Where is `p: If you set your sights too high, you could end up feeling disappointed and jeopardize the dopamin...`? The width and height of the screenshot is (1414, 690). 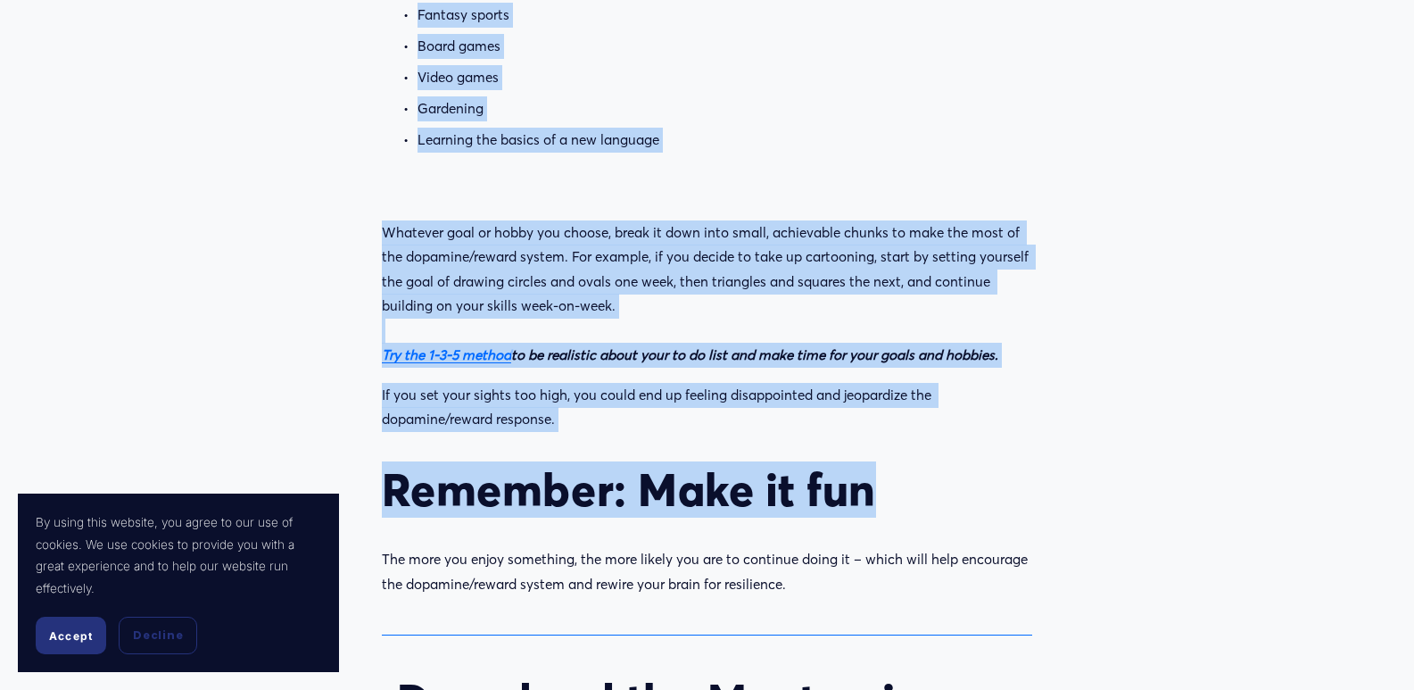 p: If you set your sights too high, you could end up feeling disappointed and jeopardize the dopamin... is located at coordinates (707, 407).